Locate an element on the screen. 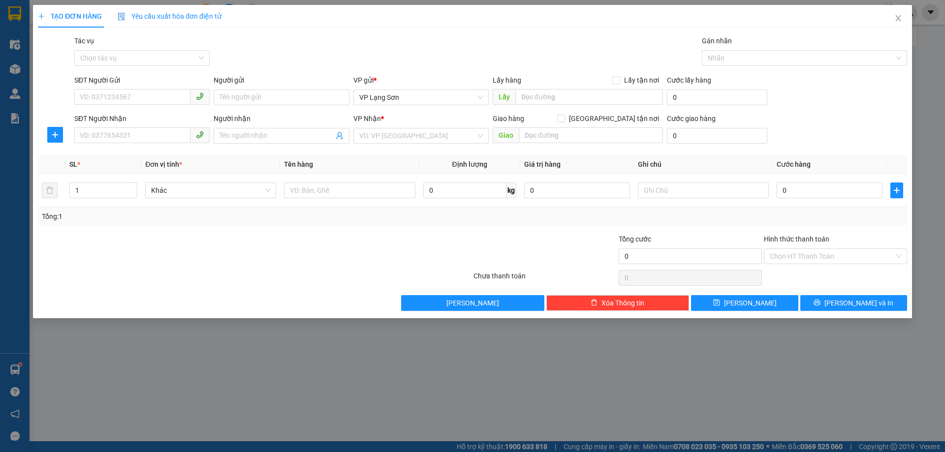 The image size is (945, 452). span: VP Nhận is located at coordinates (367, 119).